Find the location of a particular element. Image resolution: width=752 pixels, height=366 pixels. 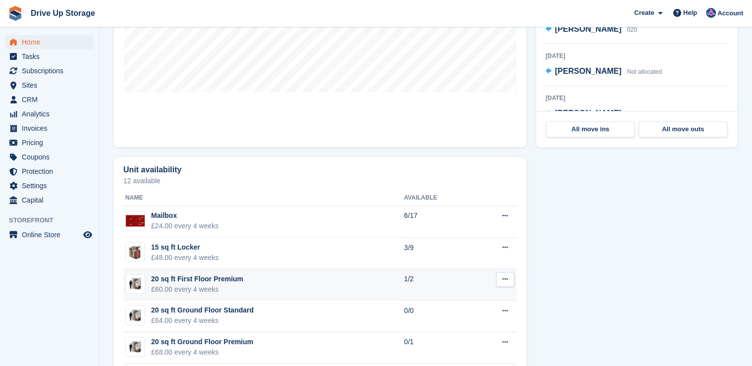

div: £68.00 every 4 weeks is located at coordinates (202, 352).